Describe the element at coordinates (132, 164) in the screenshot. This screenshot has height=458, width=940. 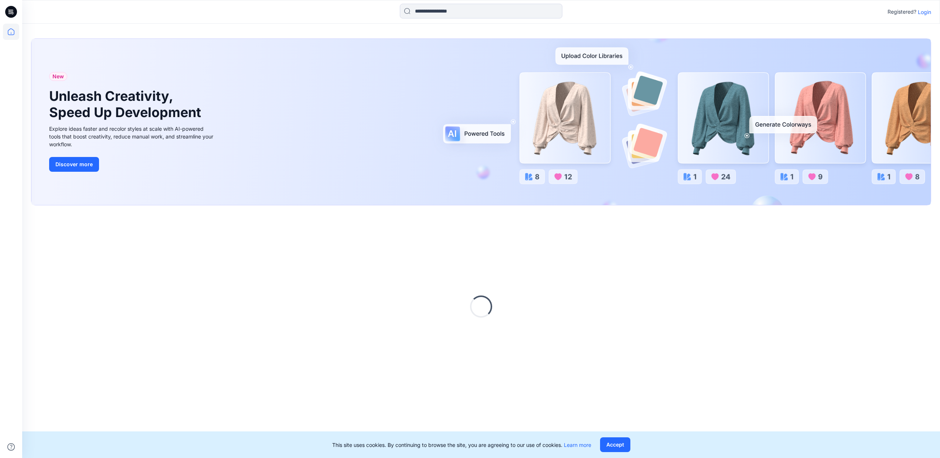
I see `a: Discover more` at that location.